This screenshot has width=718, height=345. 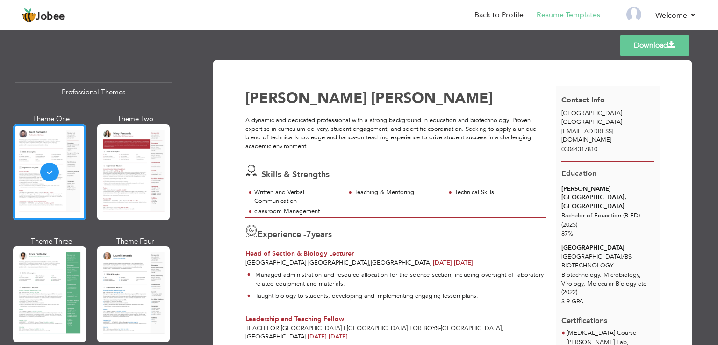 What do you see at coordinates (569, 15) in the screenshot?
I see `a: Resume Templates` at bounding box center [569, 15].